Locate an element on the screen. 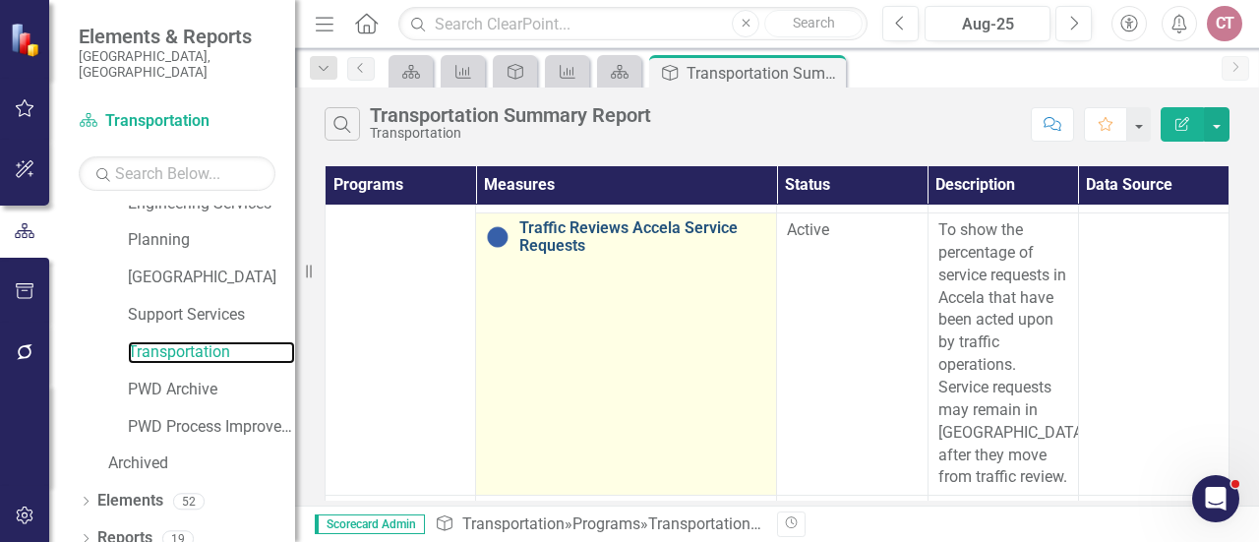 The width and height of the screenshot is (1259, 542). a: Support Services is located at coordinates (211, 315).